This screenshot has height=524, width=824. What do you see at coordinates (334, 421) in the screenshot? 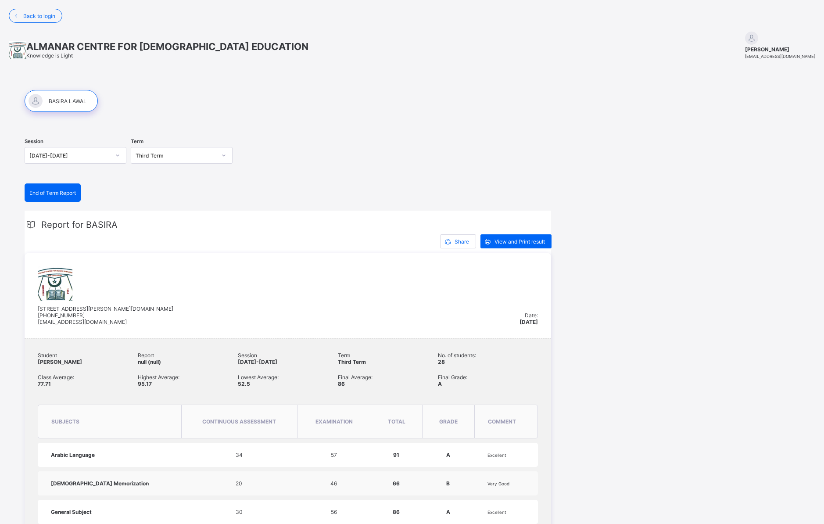
I see `span: Examination` at bounding box center [334, 421].